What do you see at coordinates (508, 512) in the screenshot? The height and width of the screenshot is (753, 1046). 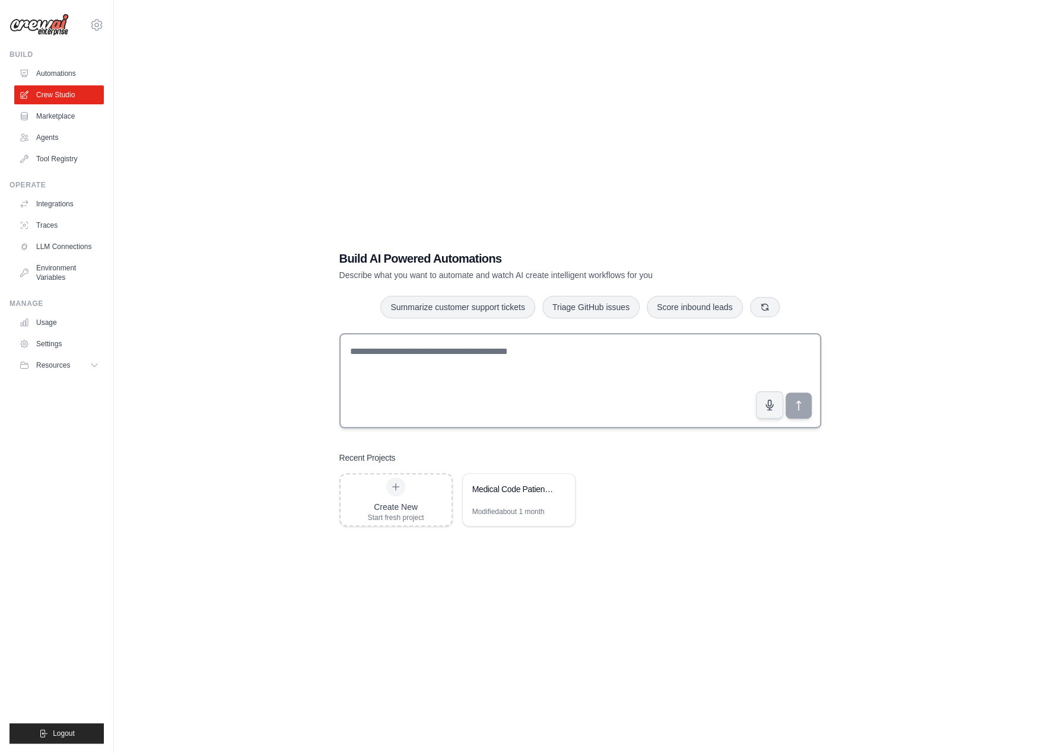 I see `div: Modified about 1 month` at bounding box center [508, 512].